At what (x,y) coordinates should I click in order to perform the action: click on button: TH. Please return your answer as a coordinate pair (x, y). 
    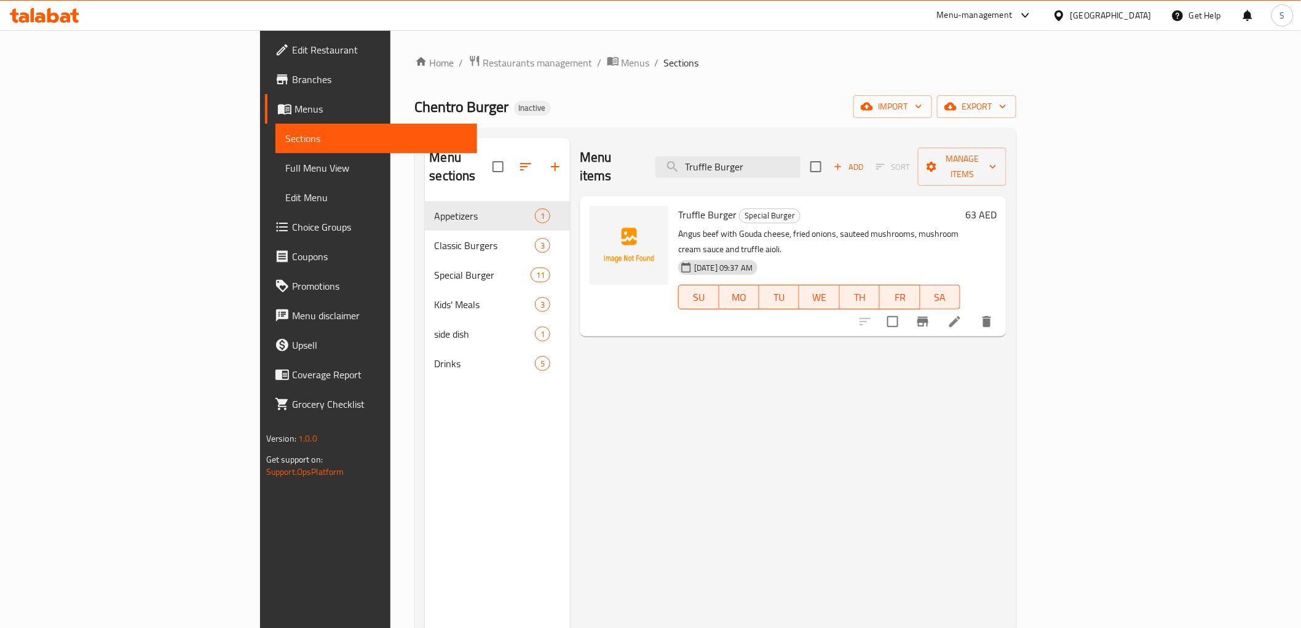
    Looking at the image, I should click on (859, 297).